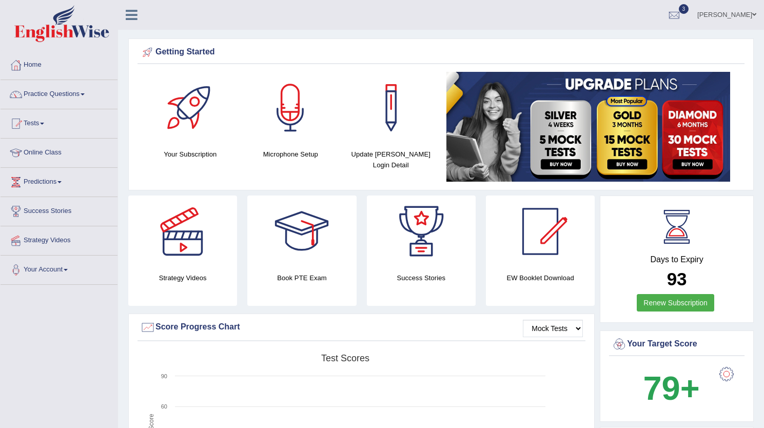  Describe the element at coordinates (164, 407) in the screenshot. I see `text: 60` at that location.